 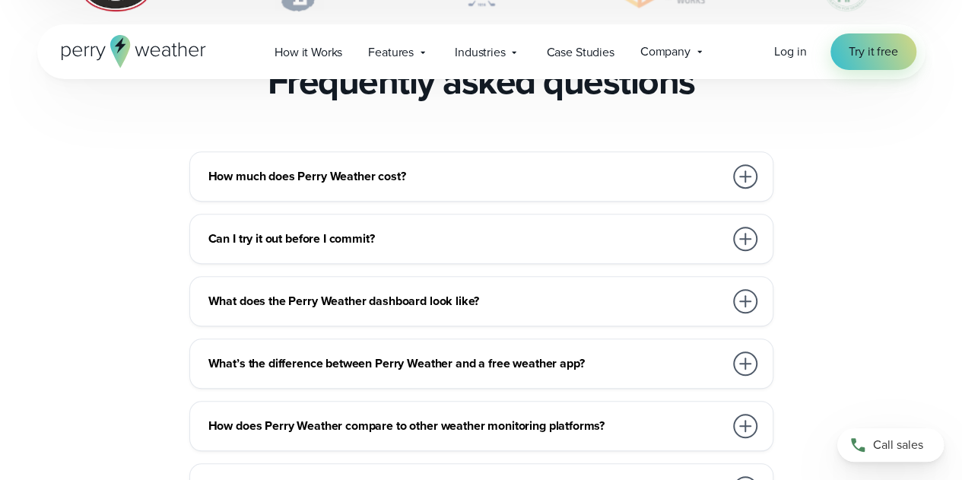 What do you see at coordinates (898, 445) in the screenshot?
I see `span: Call sales` at bounding box center [898, 445].